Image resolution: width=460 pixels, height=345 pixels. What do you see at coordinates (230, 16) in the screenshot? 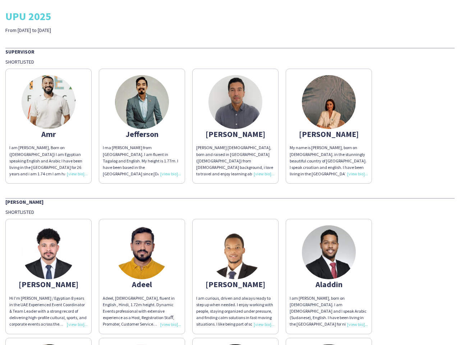
I see `div: UPU 2025` at bounding box center [230, 16].